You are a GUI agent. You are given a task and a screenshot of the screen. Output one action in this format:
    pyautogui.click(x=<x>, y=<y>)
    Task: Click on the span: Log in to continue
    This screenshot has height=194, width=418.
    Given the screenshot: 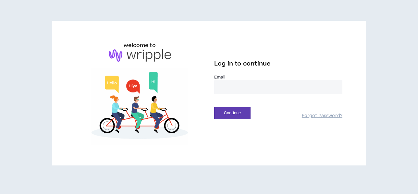 What is the action you would take?
    pyautogui.click(x=242, y=64)
    